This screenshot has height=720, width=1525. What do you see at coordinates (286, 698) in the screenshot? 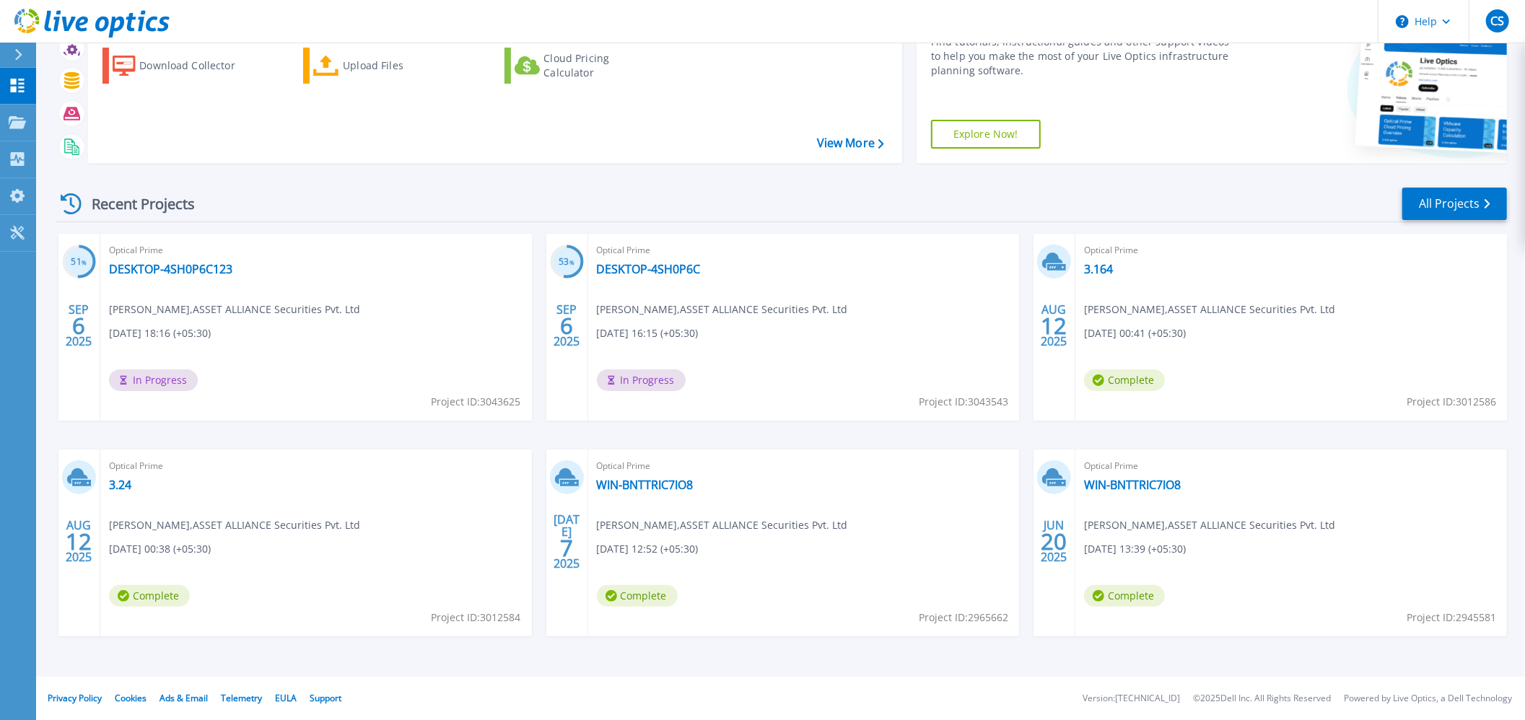
I see `a: EULA` at bounding box center [286, 698].